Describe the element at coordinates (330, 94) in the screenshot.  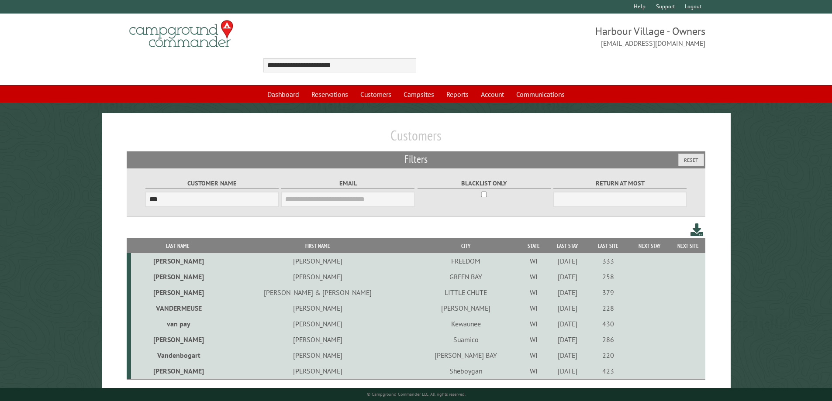
I see `a: Reservations` at that location.